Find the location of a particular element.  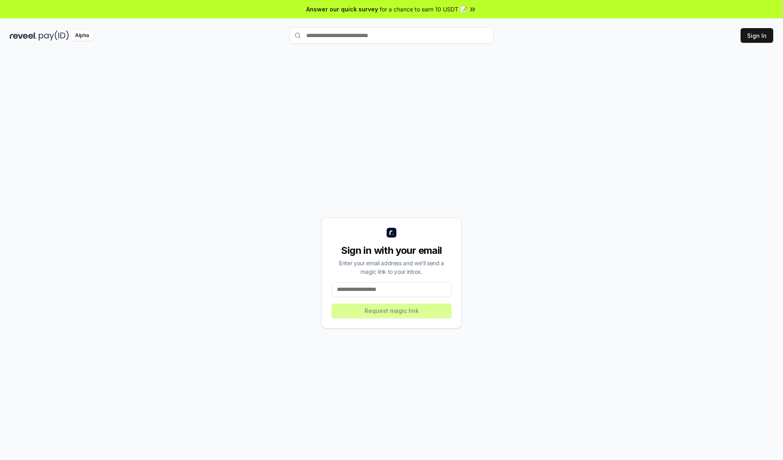

div: Sign in with your email is located at coordinates (391, 251).